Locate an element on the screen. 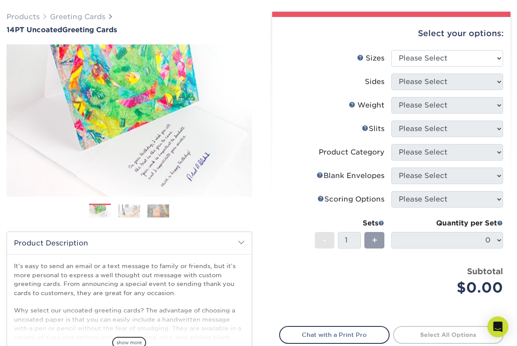  img: 14PT Uncoated 01 is located at coordinates (129, 121).